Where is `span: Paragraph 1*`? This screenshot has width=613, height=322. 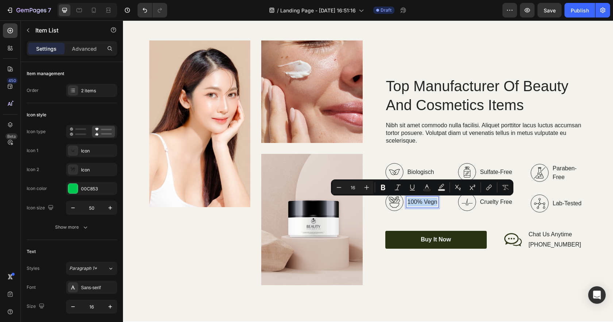 span: Paragraph 1* is located at coordinates (83, 268).